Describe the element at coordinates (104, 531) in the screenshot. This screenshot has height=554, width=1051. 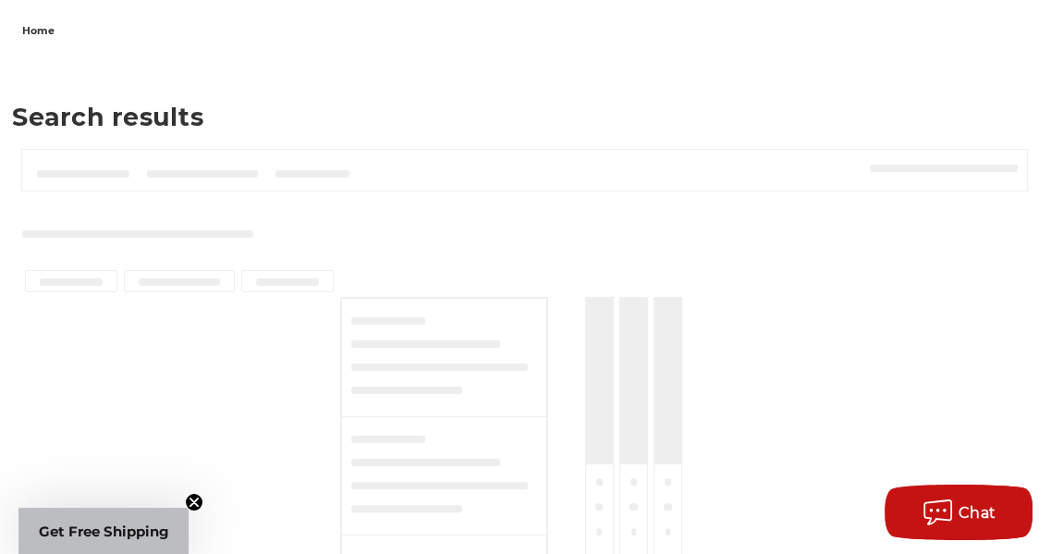
I see `span: Get Free Shipping` at that location.